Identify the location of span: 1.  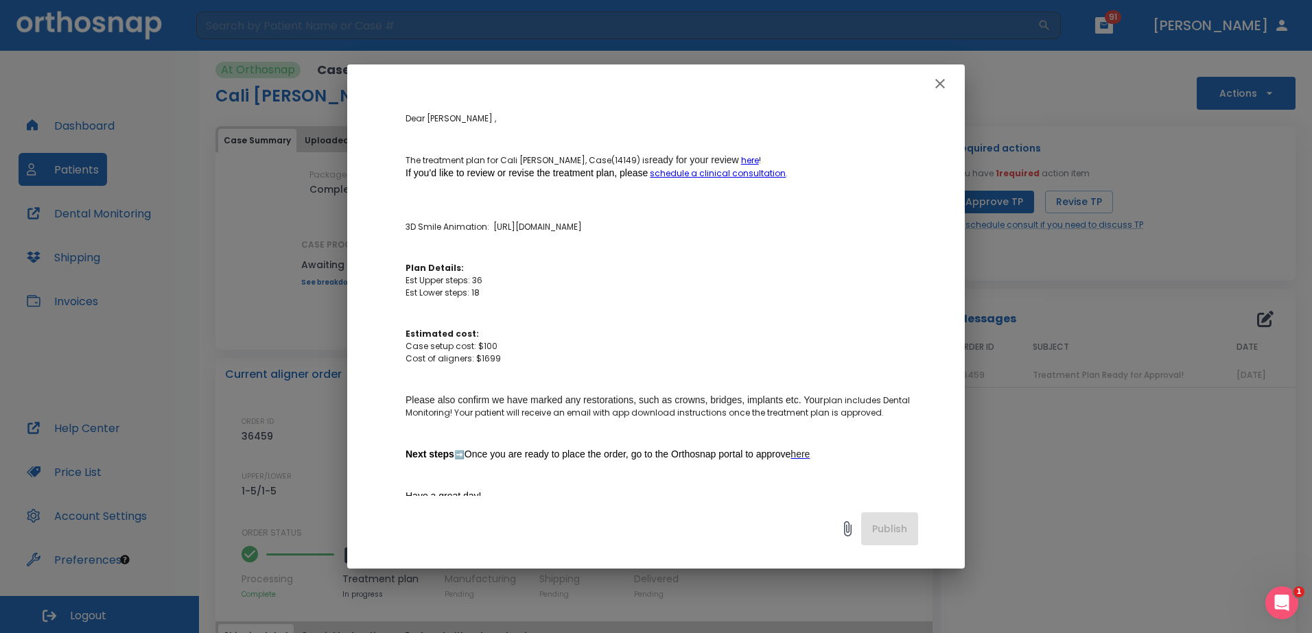
(1299, 592).